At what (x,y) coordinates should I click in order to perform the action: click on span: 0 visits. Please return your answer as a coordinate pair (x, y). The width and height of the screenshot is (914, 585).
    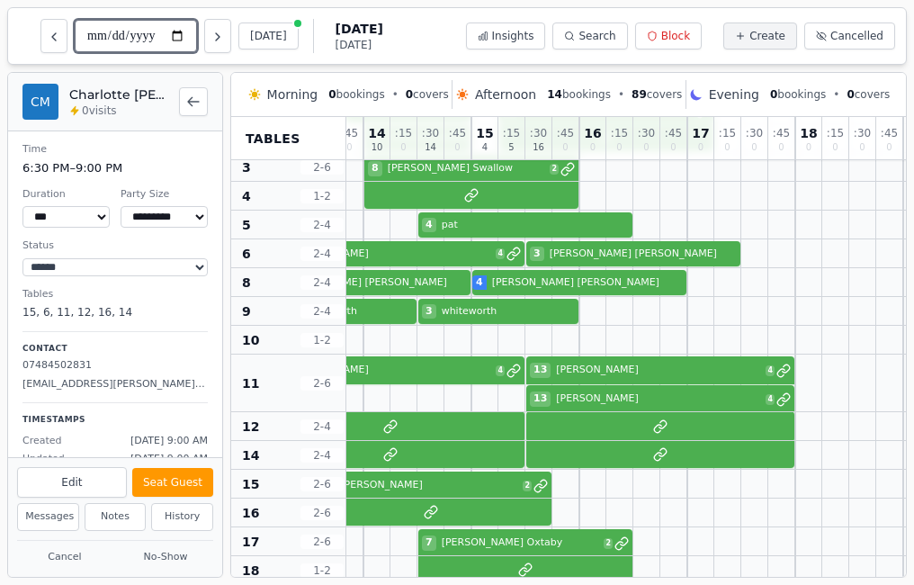
    Looking at the image, I should click on (99, 111).